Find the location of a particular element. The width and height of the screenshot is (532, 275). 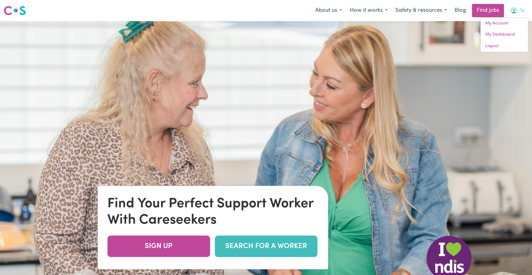

a: Careseekers logo is located at coordinates (15, 11).